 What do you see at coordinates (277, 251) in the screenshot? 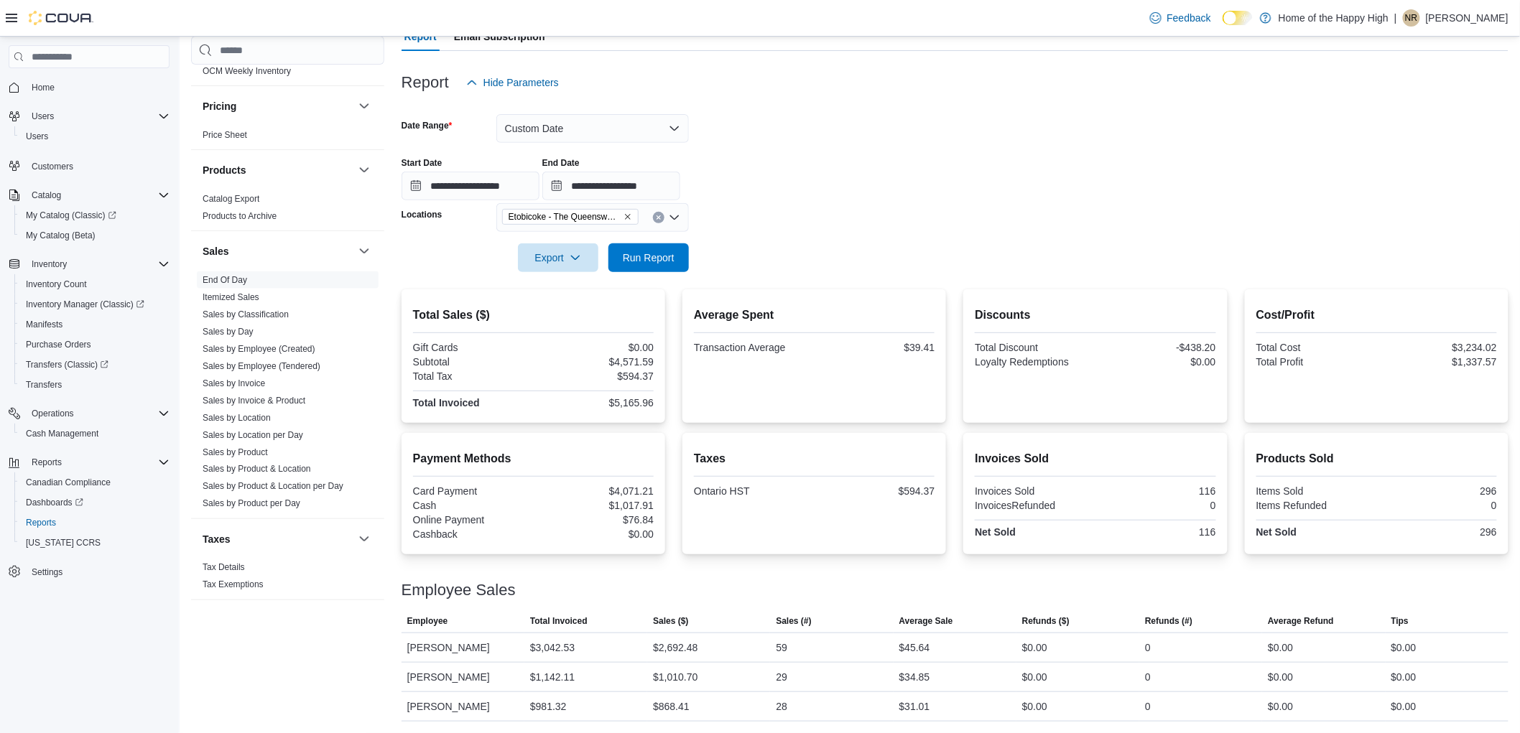
I see `button: Sales` at bounding box center [277, 251].